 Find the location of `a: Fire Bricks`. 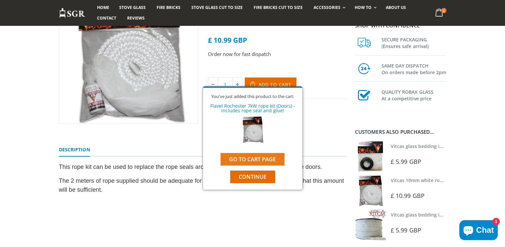

a: Fire Bricks is located at coordinates (168, 8).